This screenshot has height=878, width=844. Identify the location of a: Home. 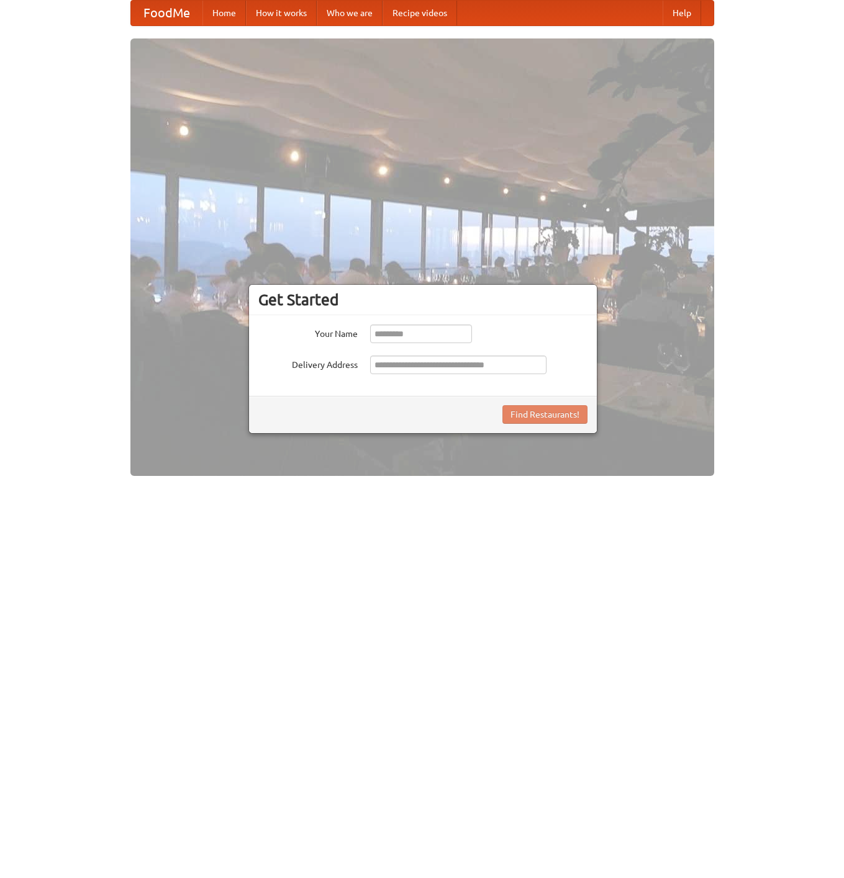
(224, 13).